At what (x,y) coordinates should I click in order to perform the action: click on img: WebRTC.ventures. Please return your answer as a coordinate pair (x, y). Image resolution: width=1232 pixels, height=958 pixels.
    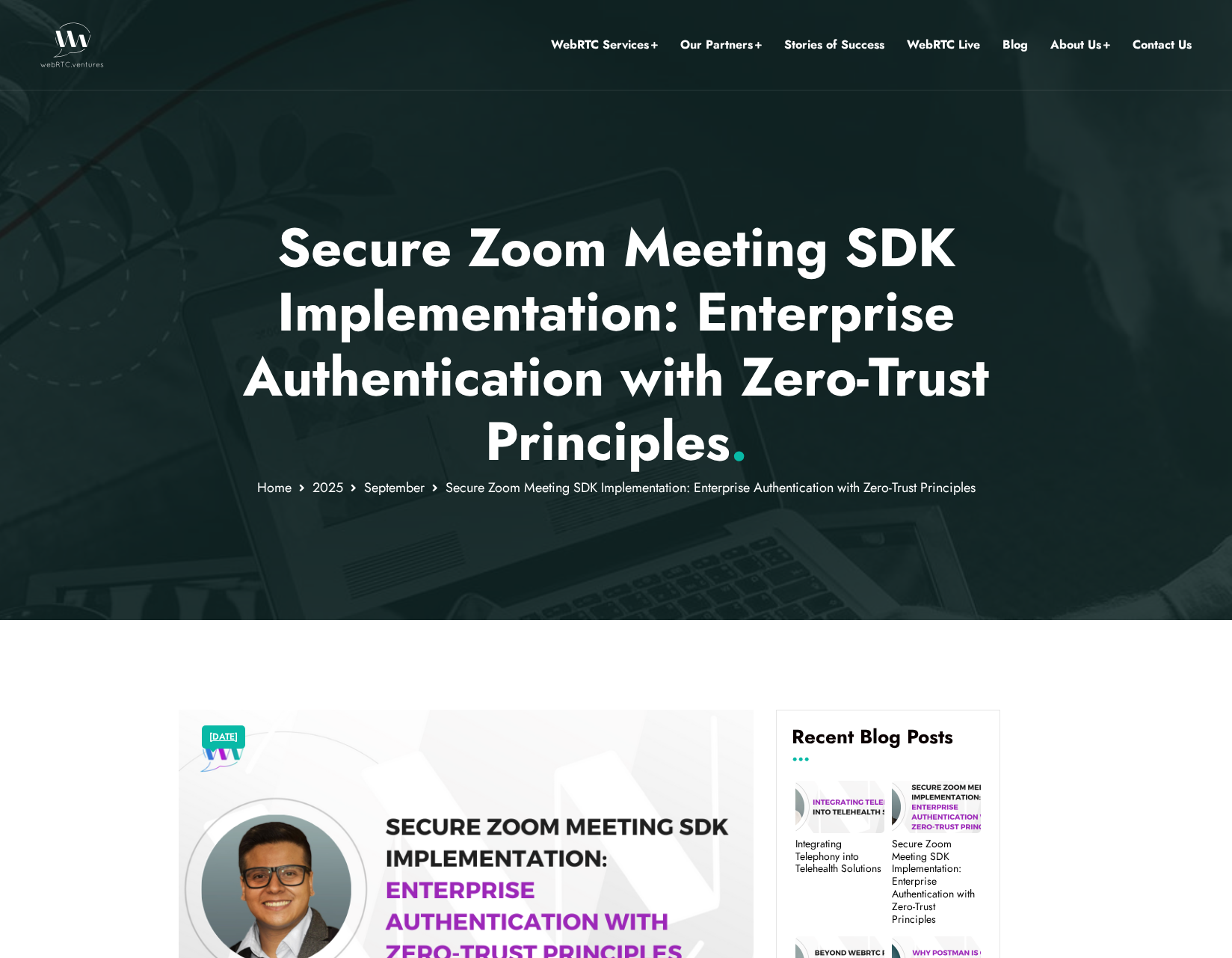
    Looking at the image, I should click on (72, 45).